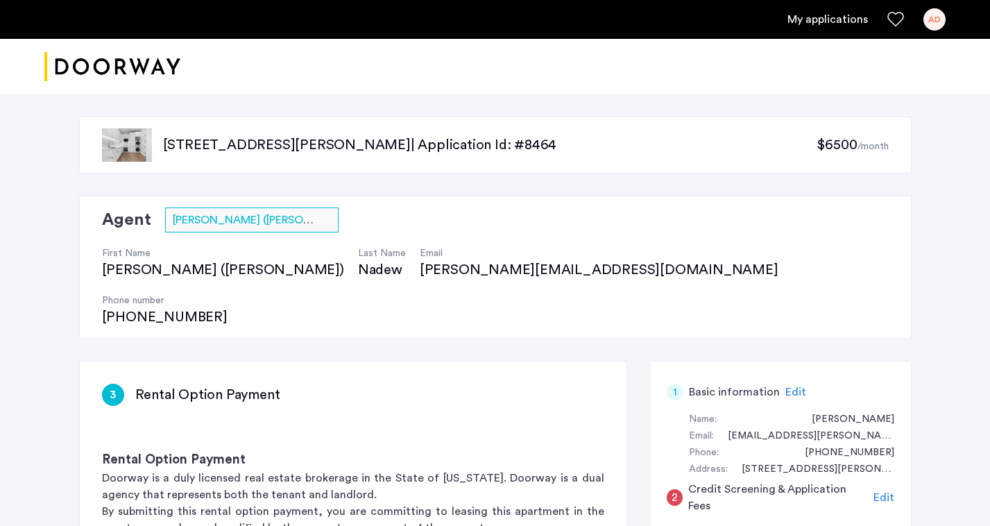 The height and width of the screenshot is (526, 990). I want to click on div: Name:, so click(703, 420).